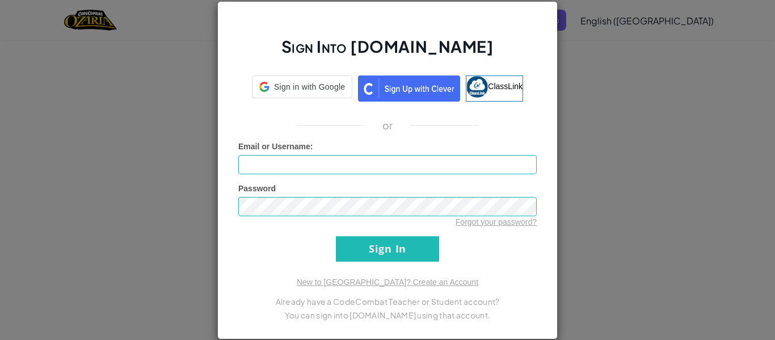  Describe the element at coordinates (409, 89) in the screenshot. I see `img: clever_sso_button@2x.png` at that location.